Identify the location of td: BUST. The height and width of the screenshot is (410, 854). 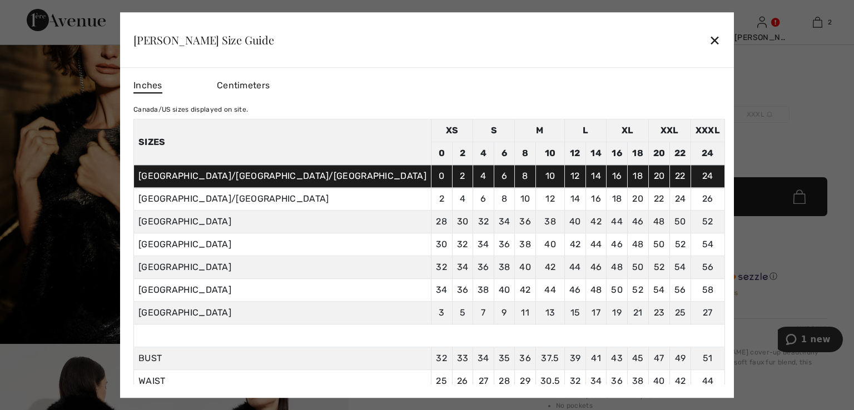
(282, 358).